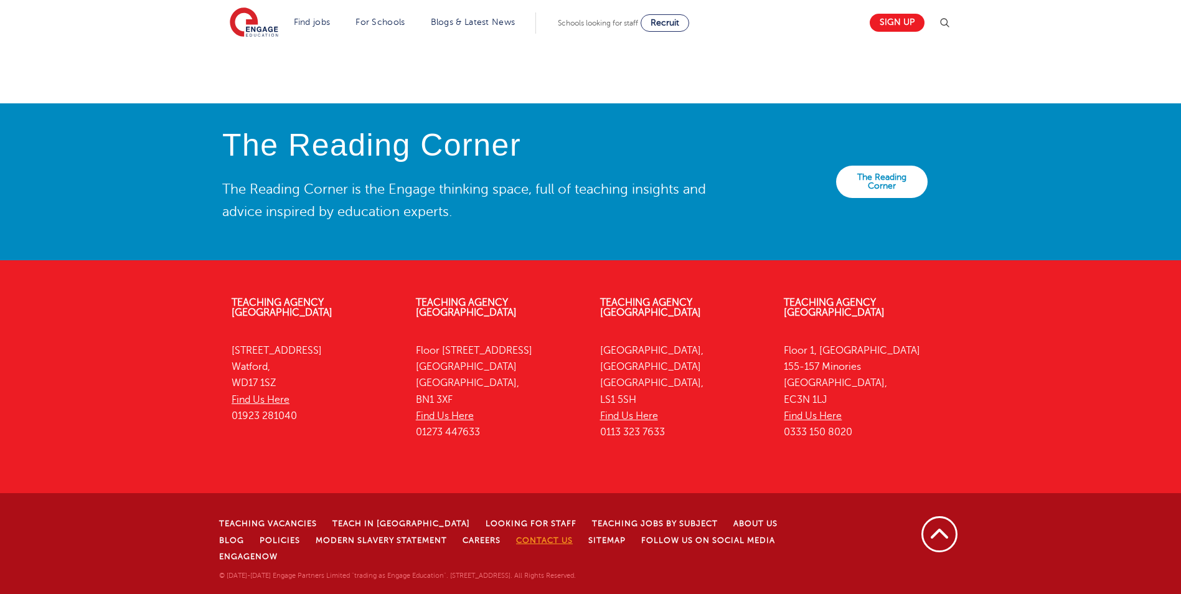 The width and height of the screenshot is (1181, 594). Describe the element at coordinates (665, 23) in the screenshot. I see `a: Recruit` at that location.